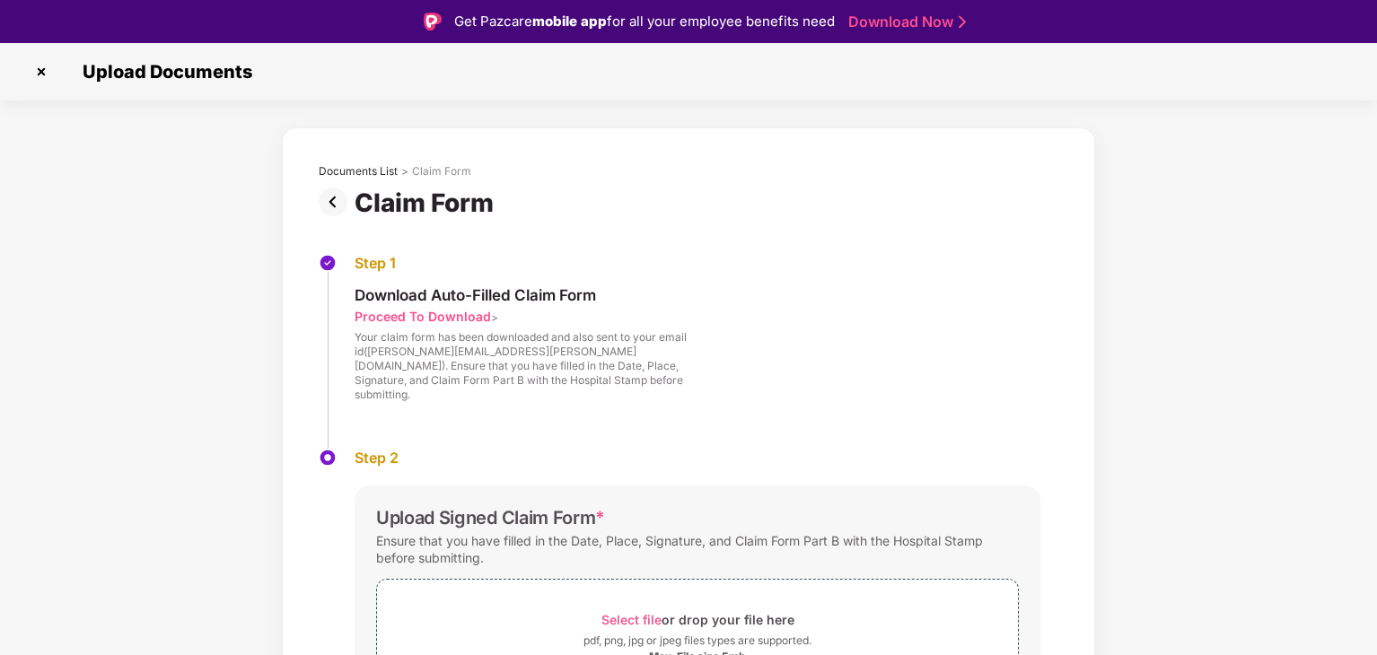 Image resolution: width=1377 pixels, height=655 pixels. Describe the element at coordinates (423, 316) in the screenshot. I see `div: Proceed To Download` at that location.